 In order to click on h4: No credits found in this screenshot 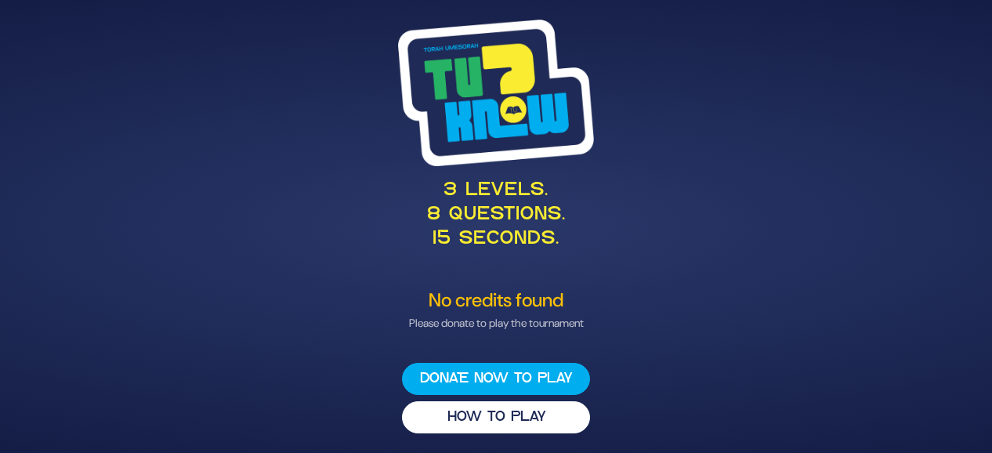, I will do `click(496, 300)`.